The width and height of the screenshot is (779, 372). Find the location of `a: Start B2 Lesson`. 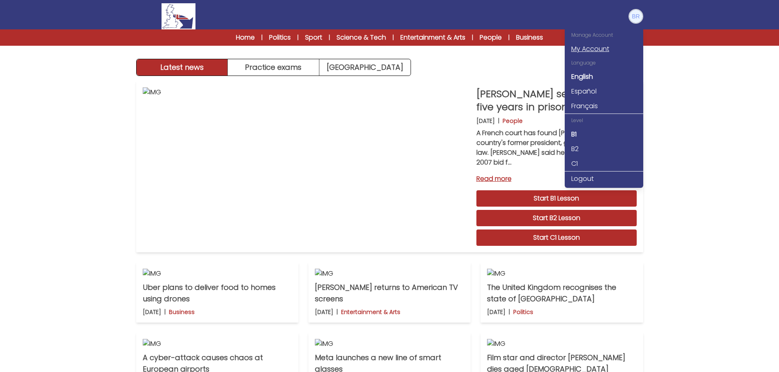

a: Start B2 Lesson is located at coordinates (556, 218).